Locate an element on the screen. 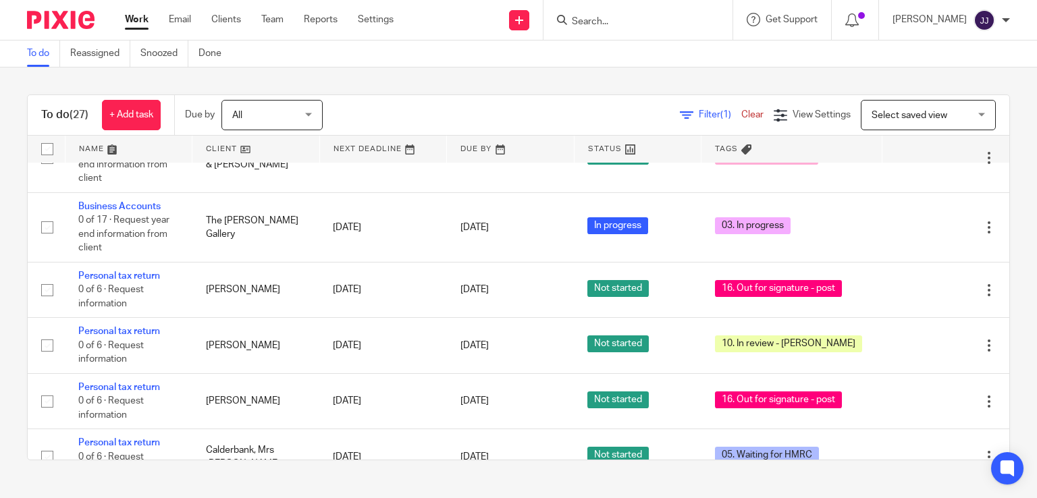 This screenshot has height=498, width=1037. span: 05. Waiting for HMRC is located at coordinates (767, 455).